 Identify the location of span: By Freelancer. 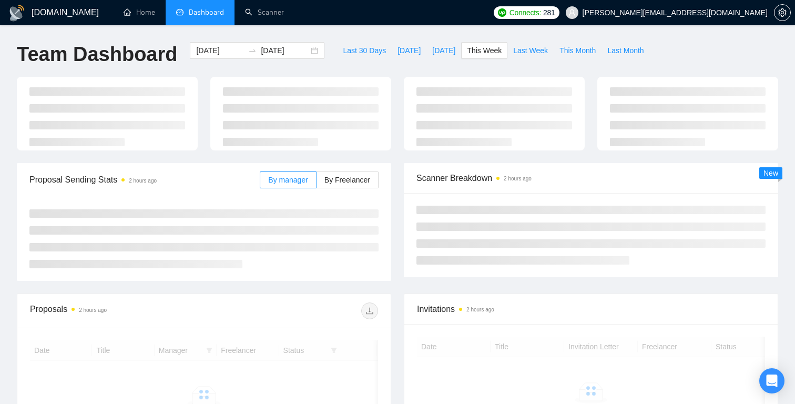
(347, 180).